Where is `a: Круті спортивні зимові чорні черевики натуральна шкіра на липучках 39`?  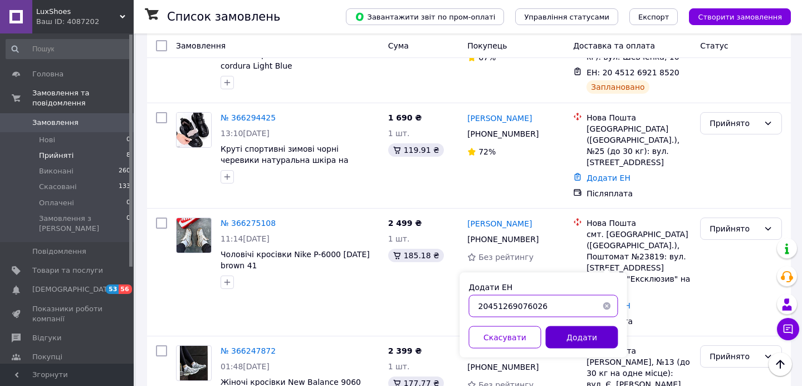
a: Круті спортивні зимові чорні черевики натуральна шкіра на липучках 39 is located at coordinates (285, 160).